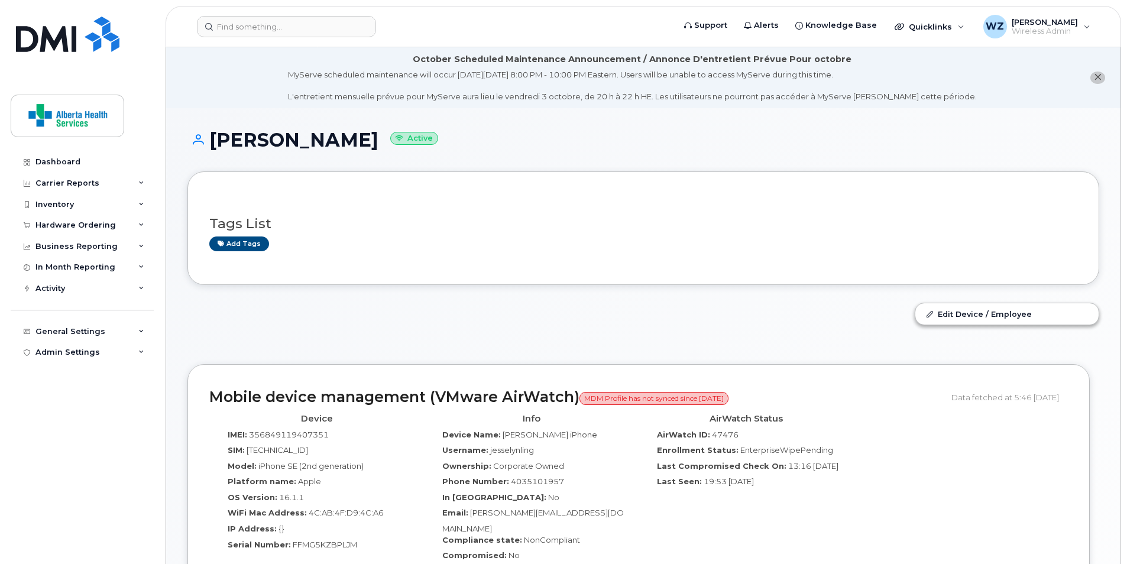  What do you see at coordinates (529, 466) in the screenshot?
I see `span: Corporate Owned` at bounding box center [529, 466].